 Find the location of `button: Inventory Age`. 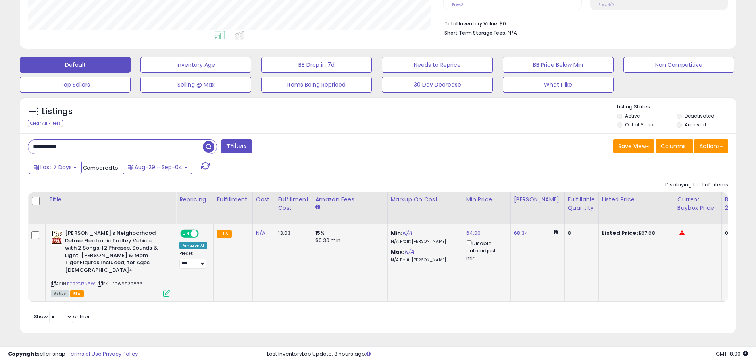

button: Inventory Age is located at coordinates (196, 65).